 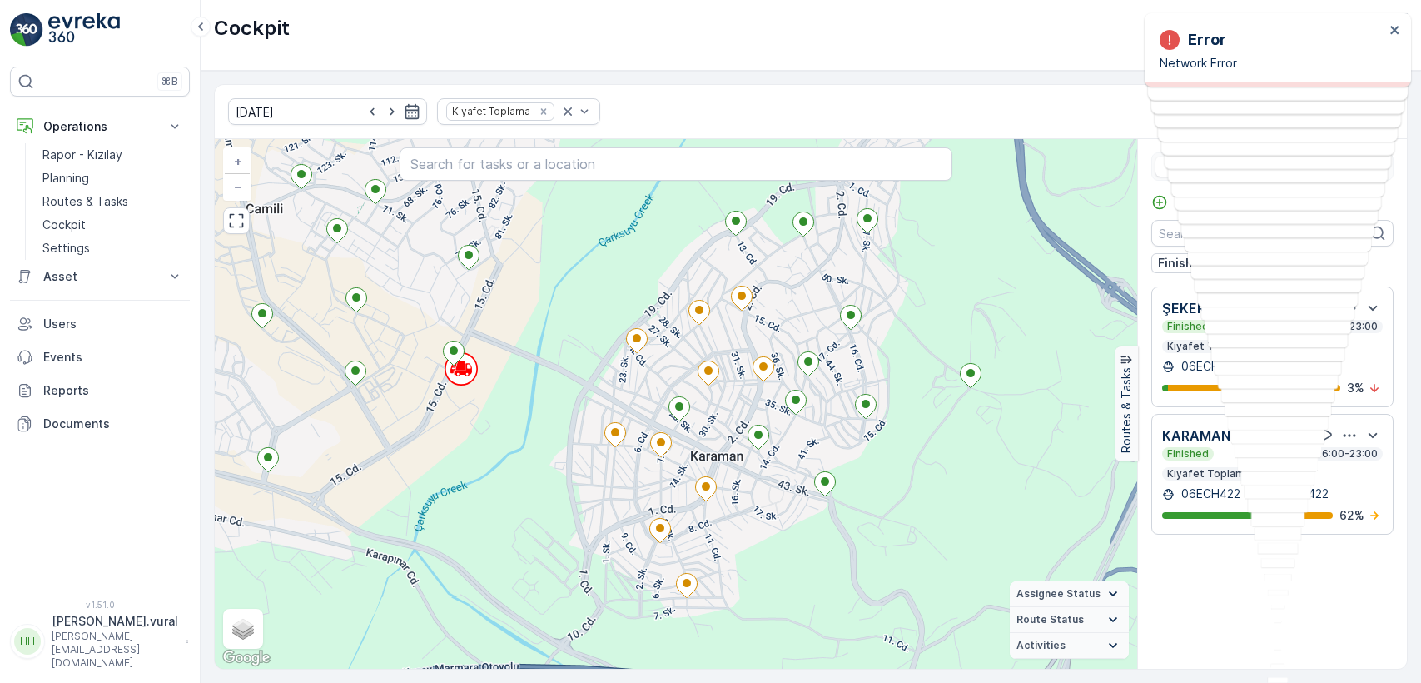 What do you see at coordinates (113, 324) in the screenshot?
I see `p: Users` at bounding box center [113, 324].